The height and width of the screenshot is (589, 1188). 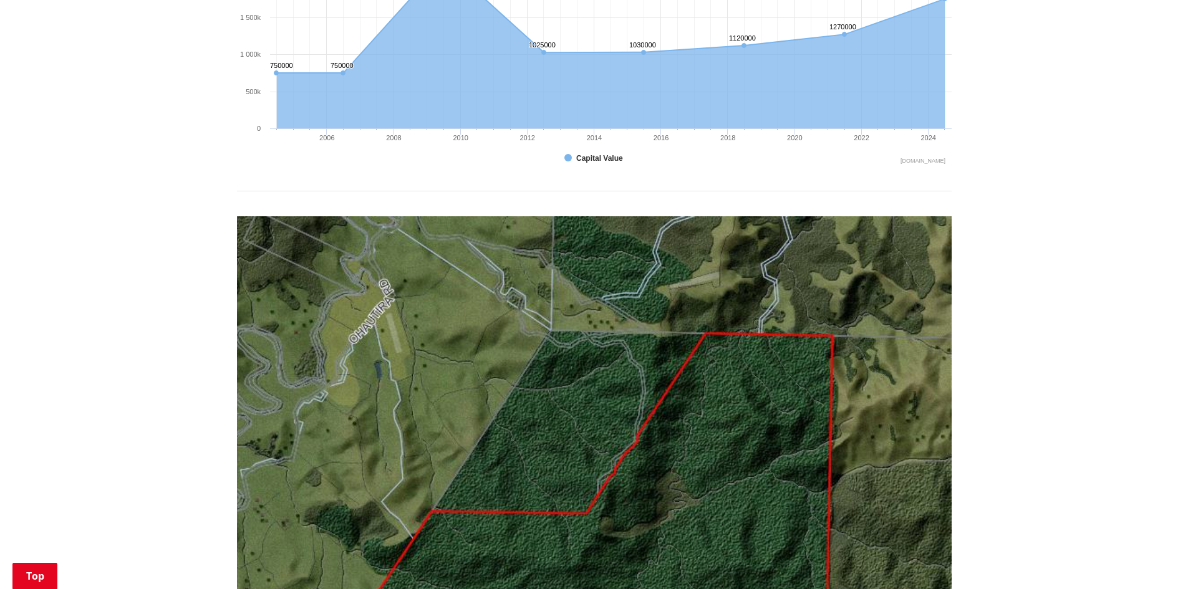 I want to click on text: 500k, so click(x=253, y=92).